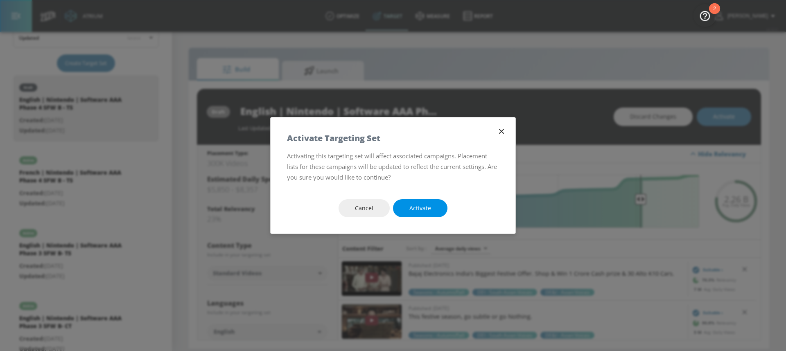 The width and height of the screenshot is (786, 351). I want to click on button: Activate, so click(420, 208).